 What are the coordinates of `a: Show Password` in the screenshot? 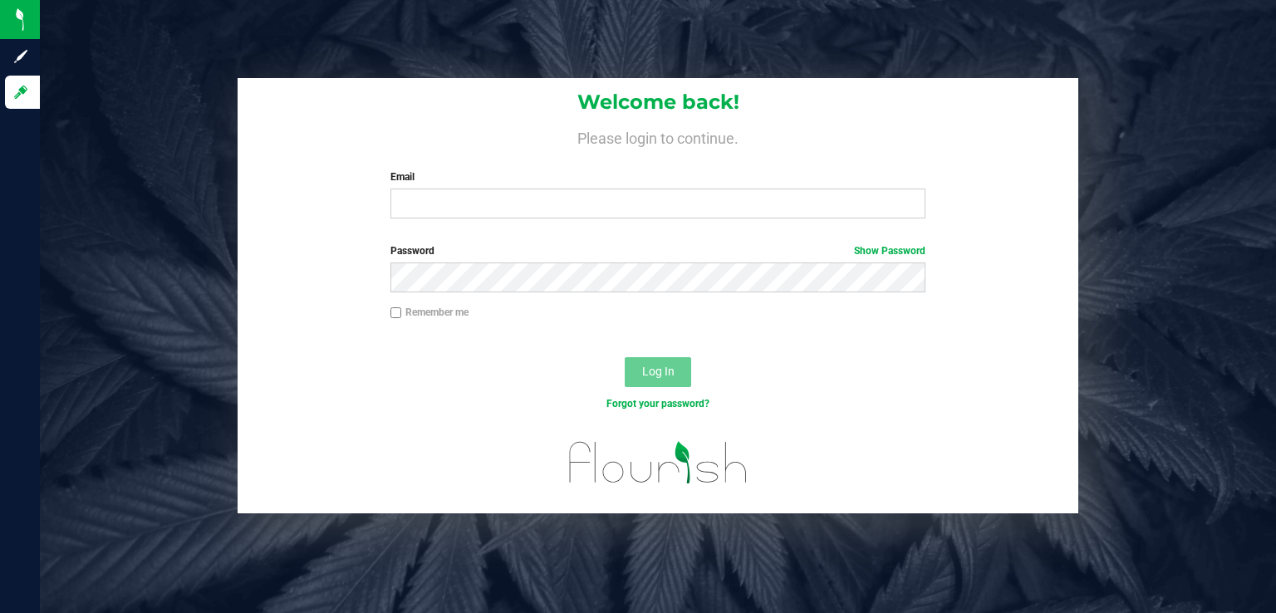 It's located at (890, 251).